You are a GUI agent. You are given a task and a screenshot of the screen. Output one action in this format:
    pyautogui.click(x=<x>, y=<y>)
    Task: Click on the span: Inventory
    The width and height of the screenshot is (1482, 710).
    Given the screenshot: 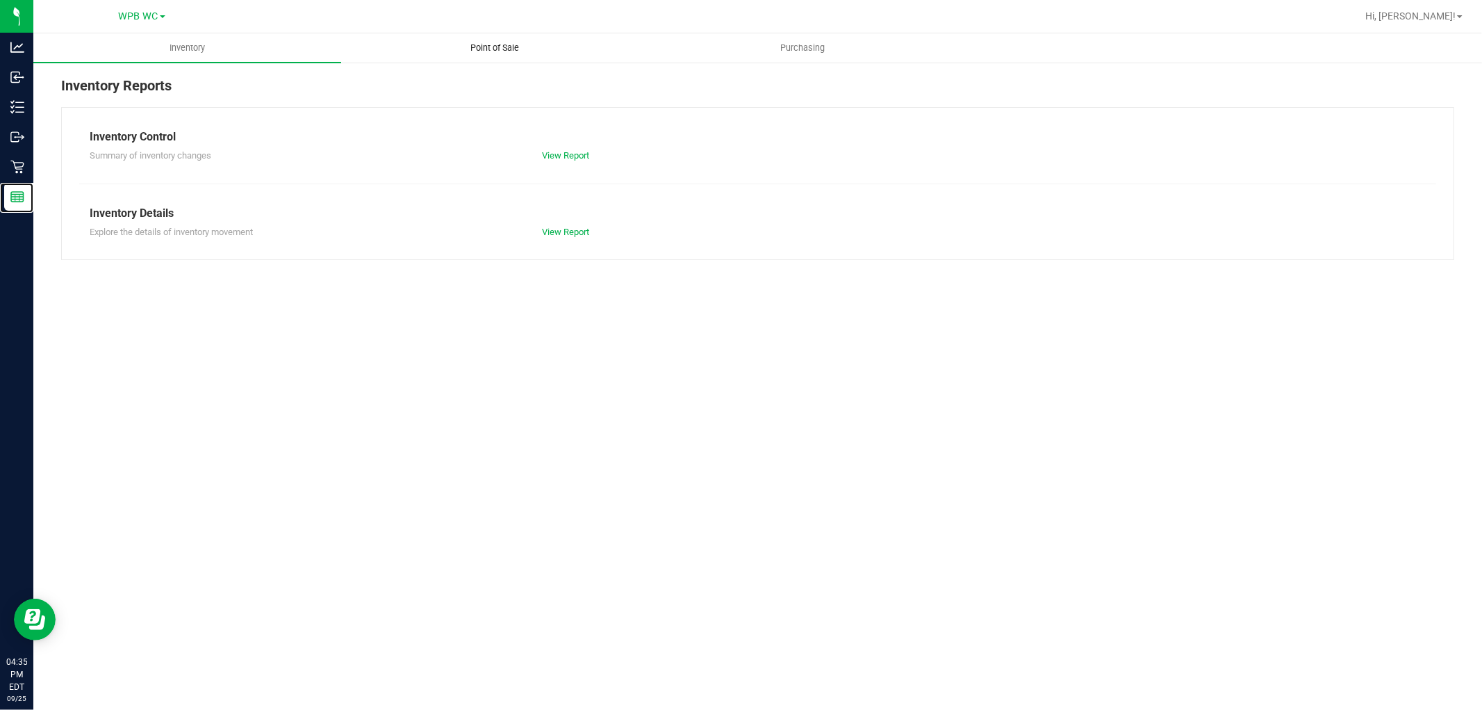 What is the action you would take?
    pyautogui.click(x=187, y=48)
    